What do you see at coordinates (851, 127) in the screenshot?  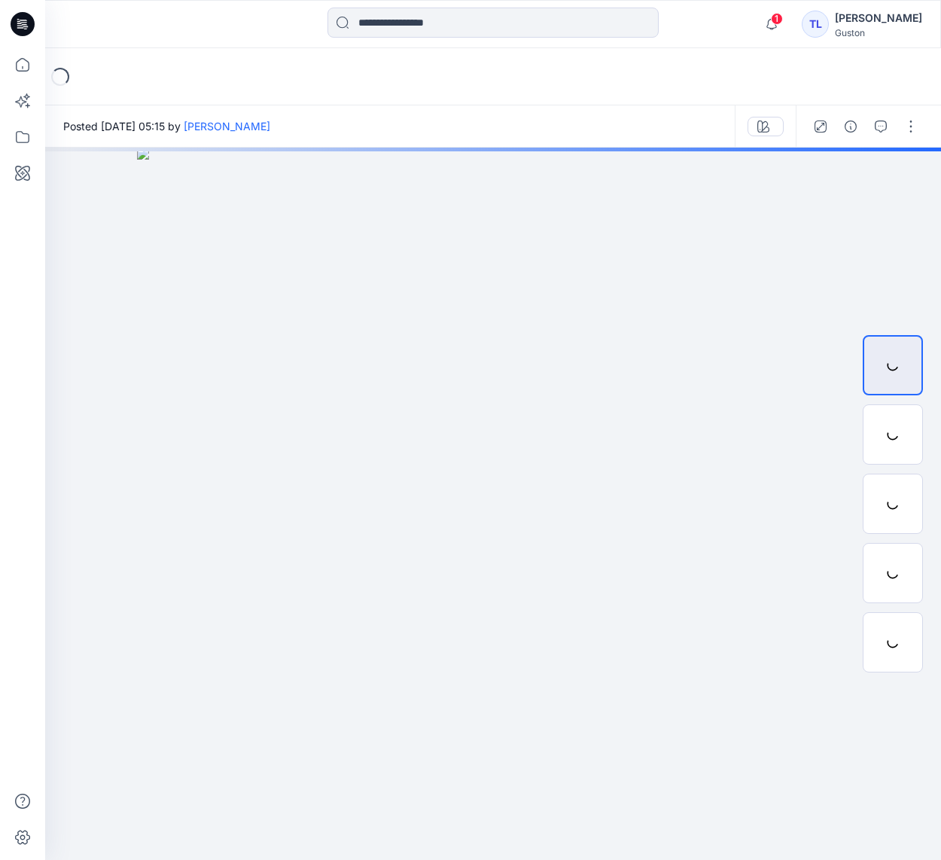 I see `button: Details` at bounding box center [851, 127].